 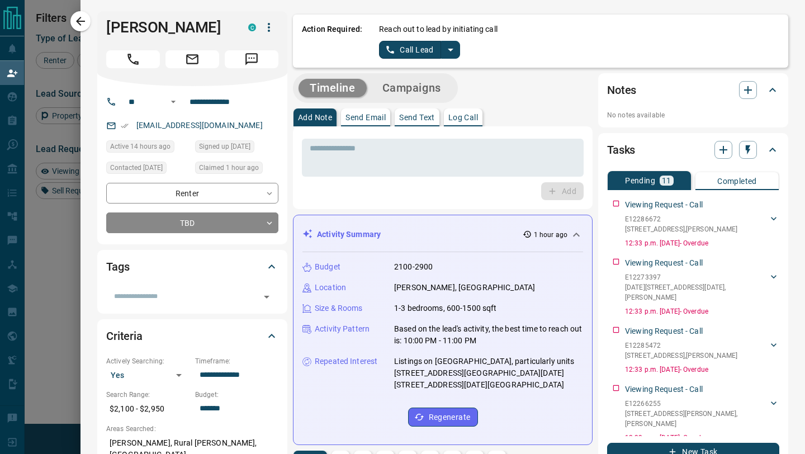 I want to click on p: Budget:, so click(x=236, y=395).